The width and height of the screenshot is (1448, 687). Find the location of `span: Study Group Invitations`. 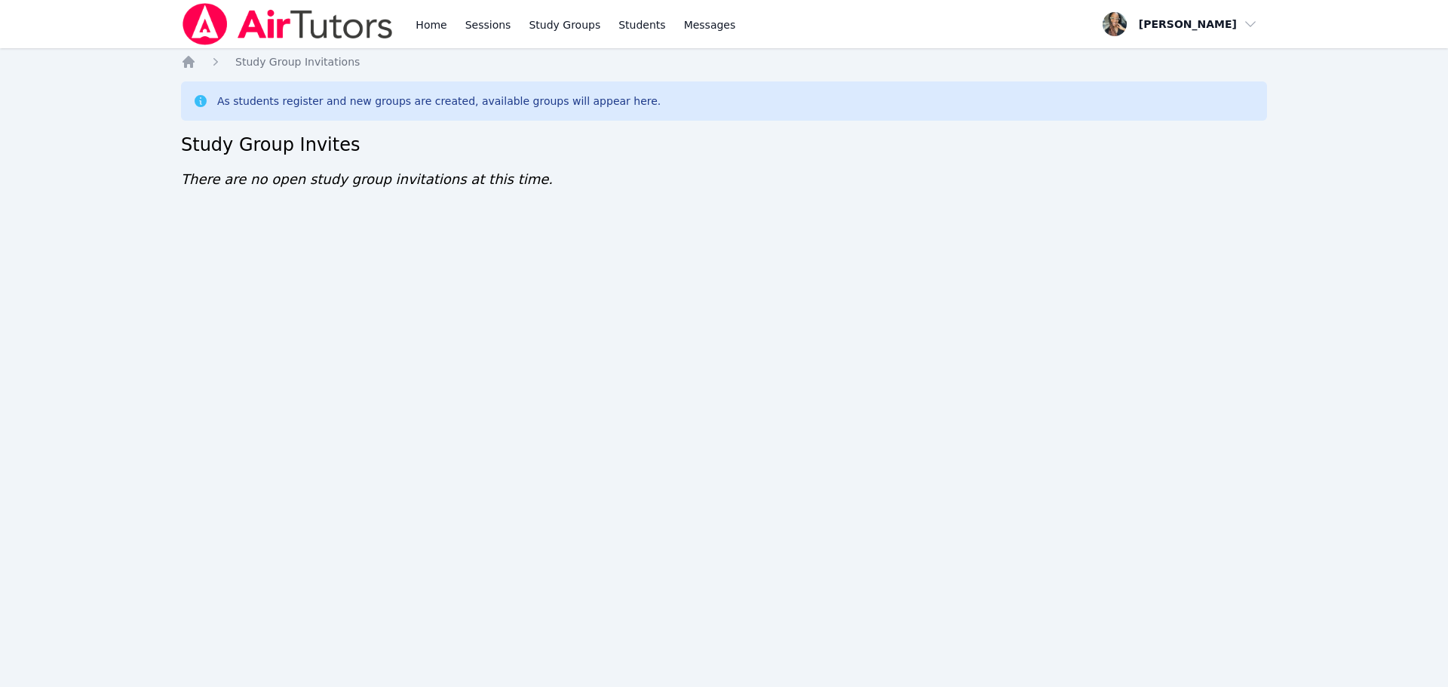

span: Study Group Invitations is located at coordinates (297, 62).